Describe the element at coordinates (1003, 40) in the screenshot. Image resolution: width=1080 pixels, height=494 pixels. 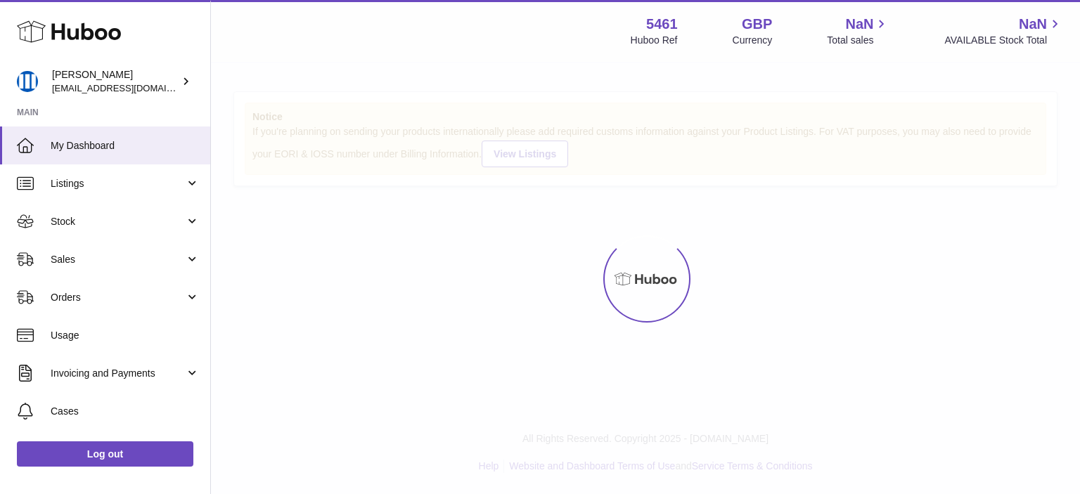
I see `span: AVAILABLE Stock Total` at that location.